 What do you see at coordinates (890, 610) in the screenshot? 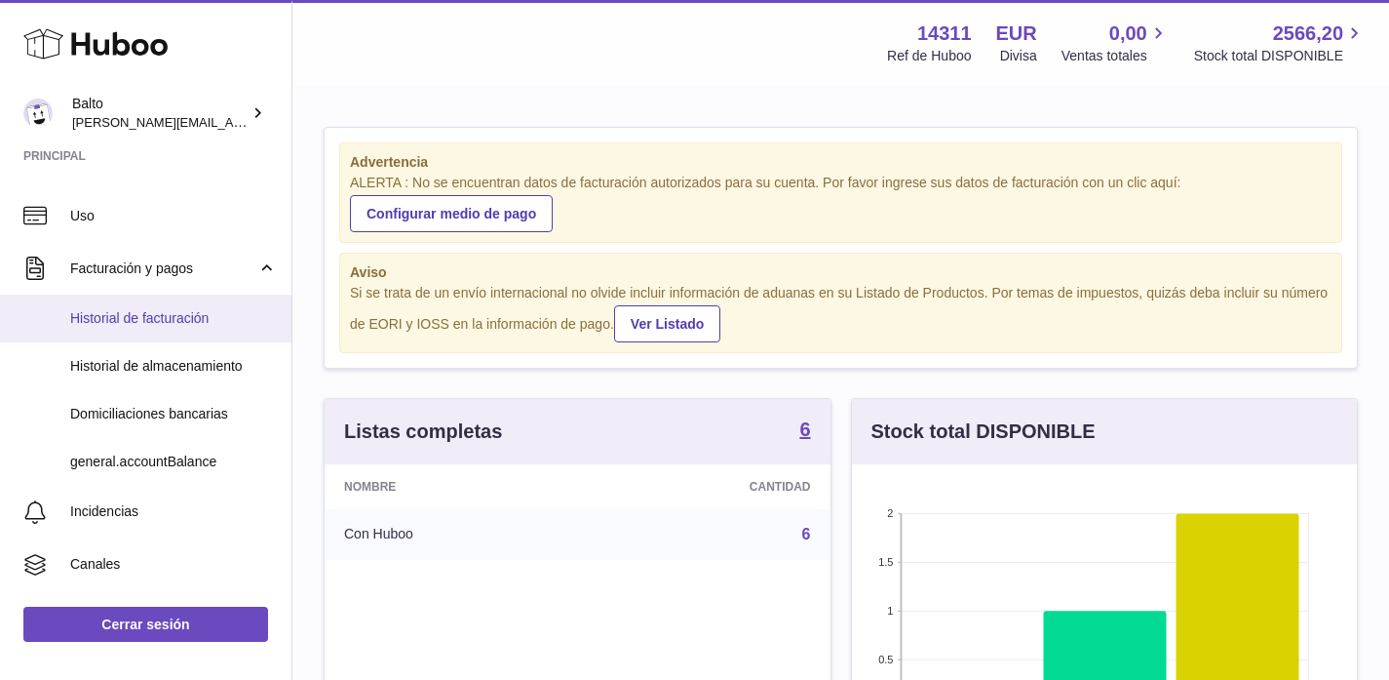
I see `text: 1` at bounding box center [890, 610].